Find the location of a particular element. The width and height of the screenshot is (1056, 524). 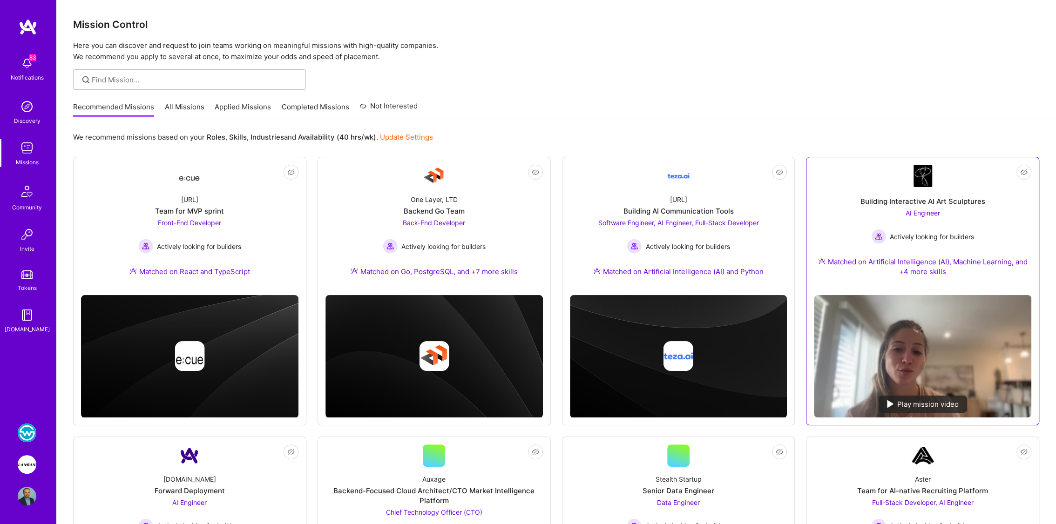

a: User Avatar is located at coordinates (27, 496).